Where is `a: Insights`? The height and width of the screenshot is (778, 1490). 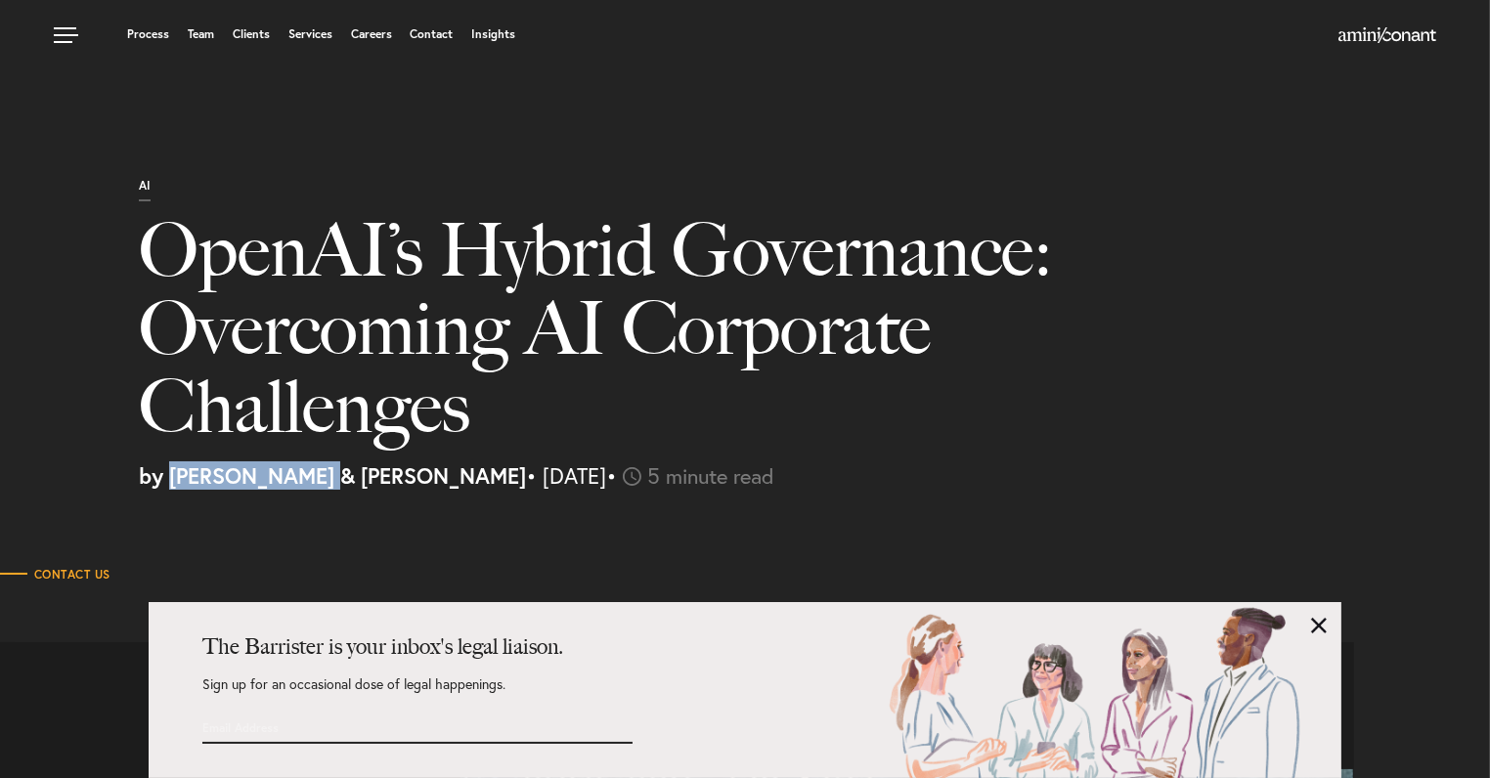
a: Insights is located at coordinates (493, 34).